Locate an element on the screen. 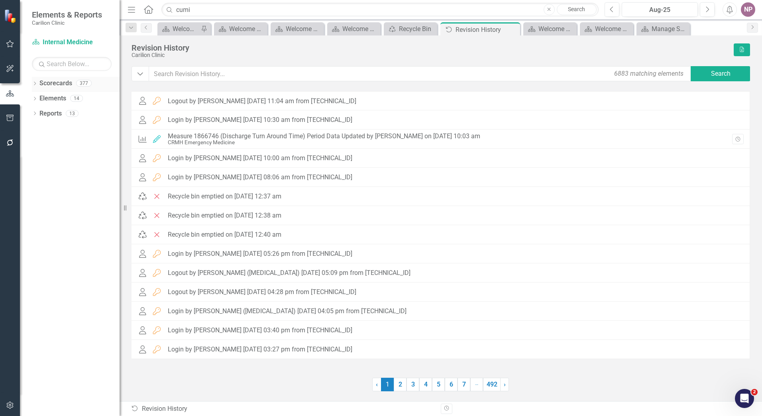 This screenshot has height=416, width=762. a: Scorecards is located at coordinates (56, 83).